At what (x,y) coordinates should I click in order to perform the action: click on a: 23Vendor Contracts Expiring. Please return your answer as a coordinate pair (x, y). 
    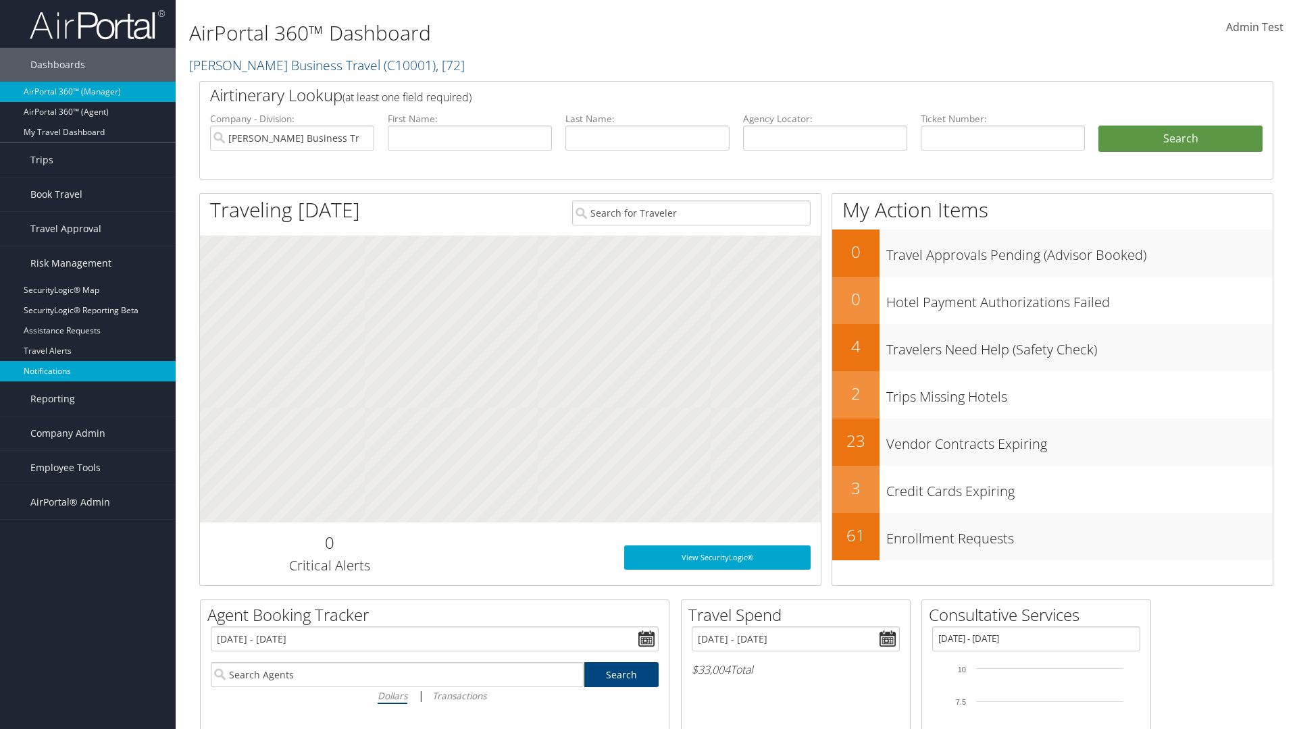
    Looking at the image, I should click on (1052, 442).